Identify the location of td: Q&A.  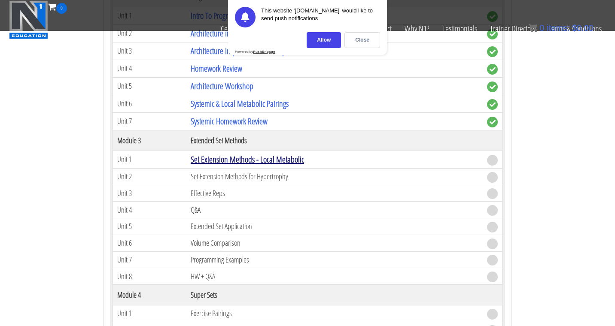
(335, 210).